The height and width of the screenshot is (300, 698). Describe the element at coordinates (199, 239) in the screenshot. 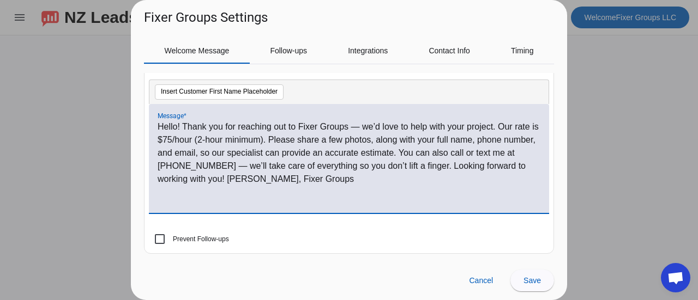

I see `label: Prevent Follow-ups` at that location.